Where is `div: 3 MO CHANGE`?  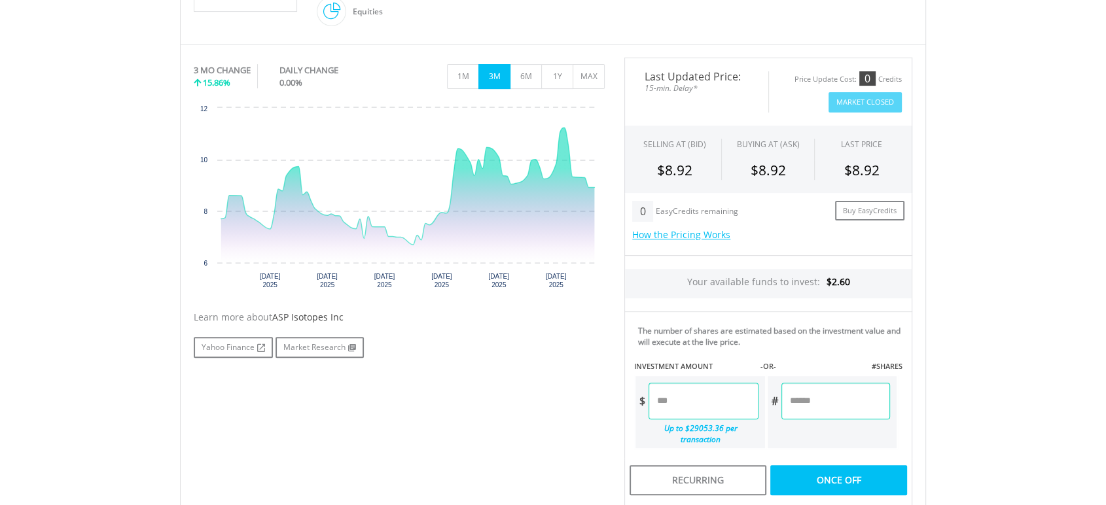
div: 3 MO CHANGE is located at coordinates (222, 70).